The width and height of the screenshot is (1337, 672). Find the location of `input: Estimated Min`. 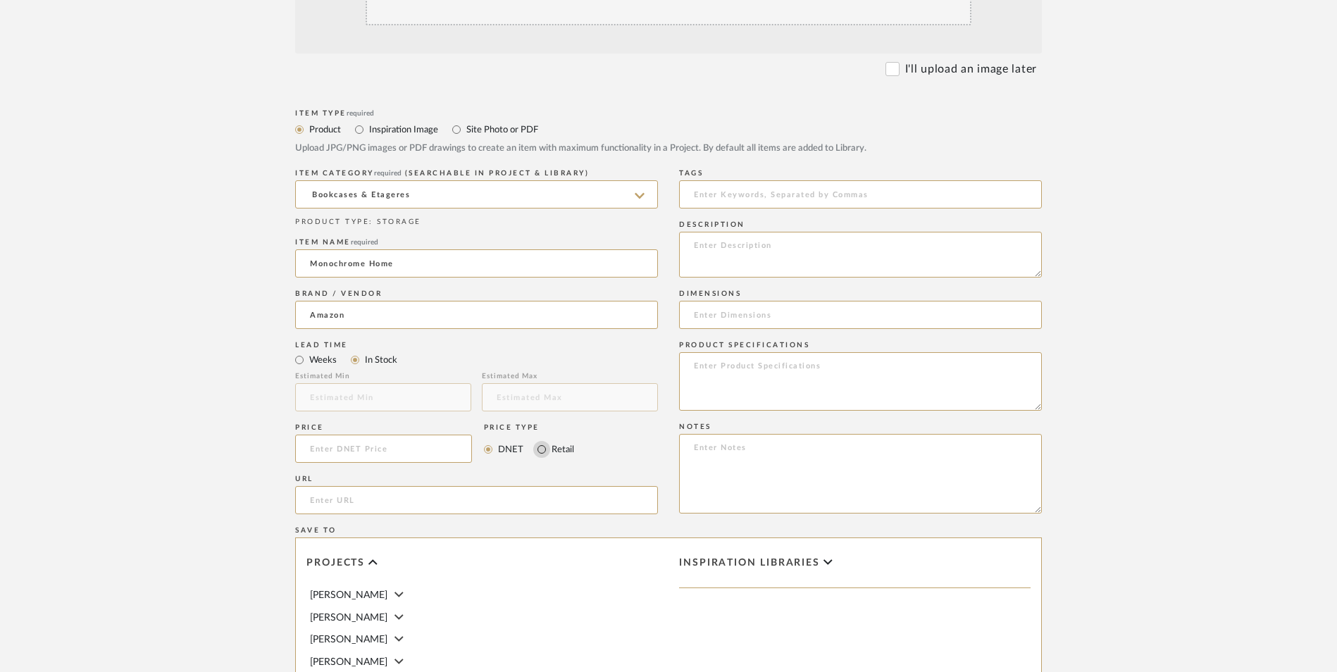

input: Estimated Min is located at coordinates (383, 397).